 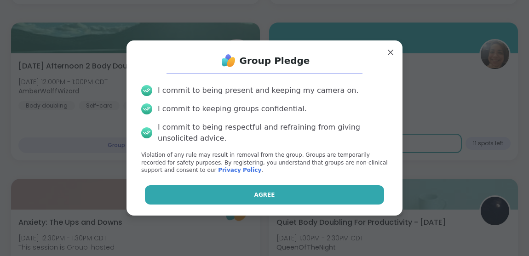 What do you see at coordinates (258, 91) in the screenshot?
I see `div: I commit to being present and keeping my camera on.` at bounding box center [258, 91].